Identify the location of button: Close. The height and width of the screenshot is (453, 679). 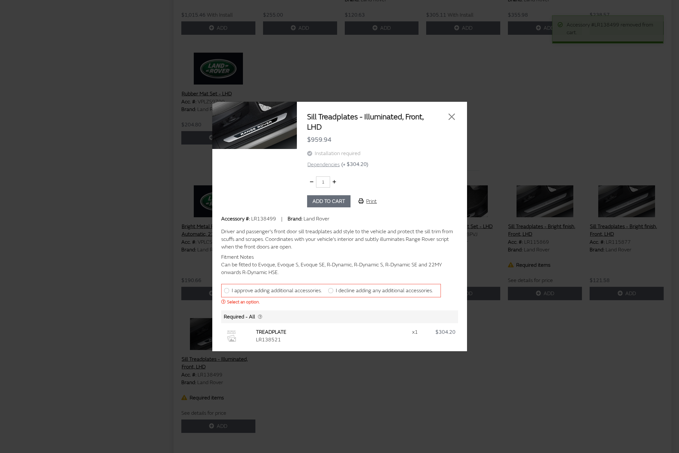
(451, 117).